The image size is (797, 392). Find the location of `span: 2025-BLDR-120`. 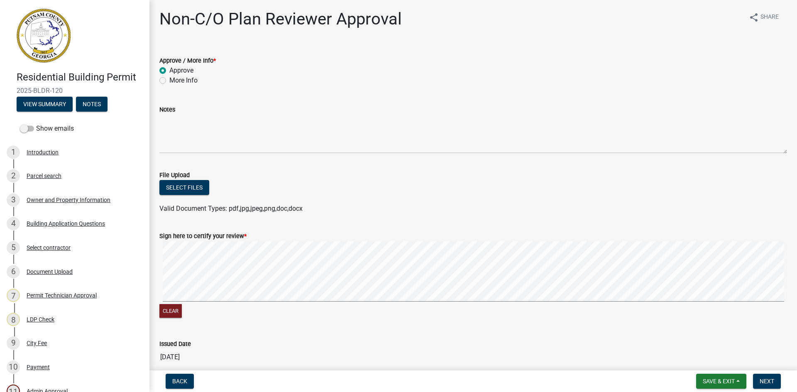

span: 2025-BLDR-120 is located at coordinates (75, 90).